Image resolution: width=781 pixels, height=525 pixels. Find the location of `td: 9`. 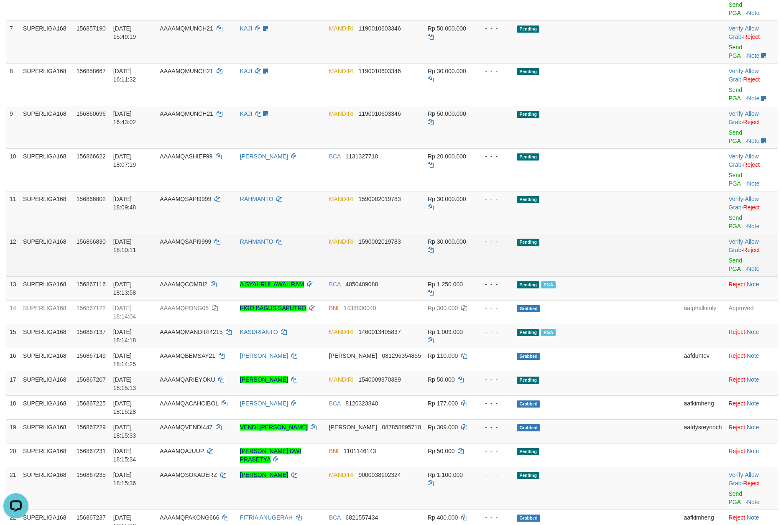

td: 9 is located at coordinates (13, 127).